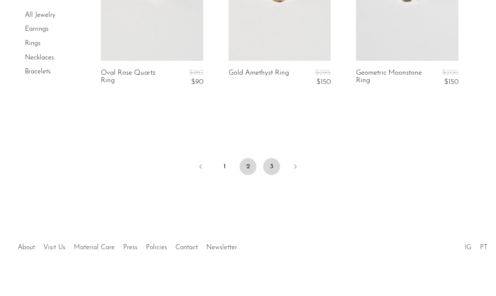 This screenshot has height=296, width=496. I want to click on span: $200, so click(450, 72).